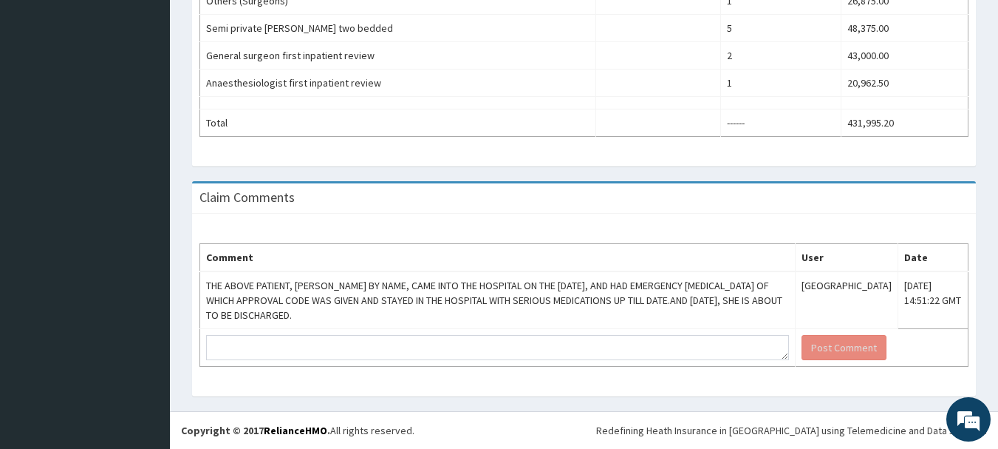  I want to click on footer: All rights reserved., so click(584, 429).